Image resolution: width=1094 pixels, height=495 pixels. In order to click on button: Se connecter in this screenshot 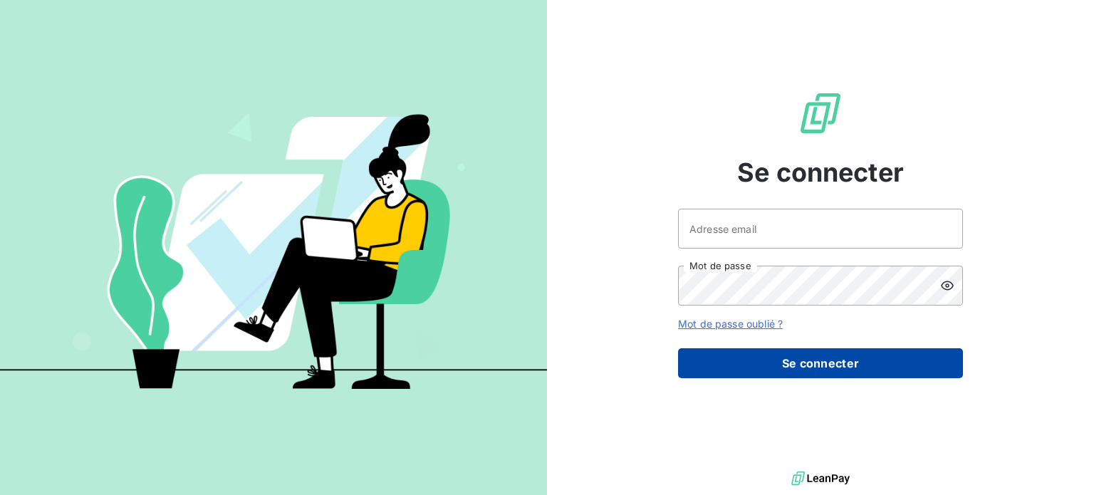, I will do `click(820, 363)`.